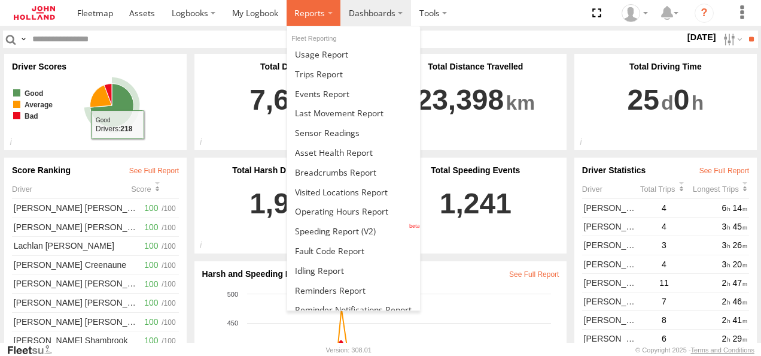  I want to click on a: Idling Report, so click(354, 270).